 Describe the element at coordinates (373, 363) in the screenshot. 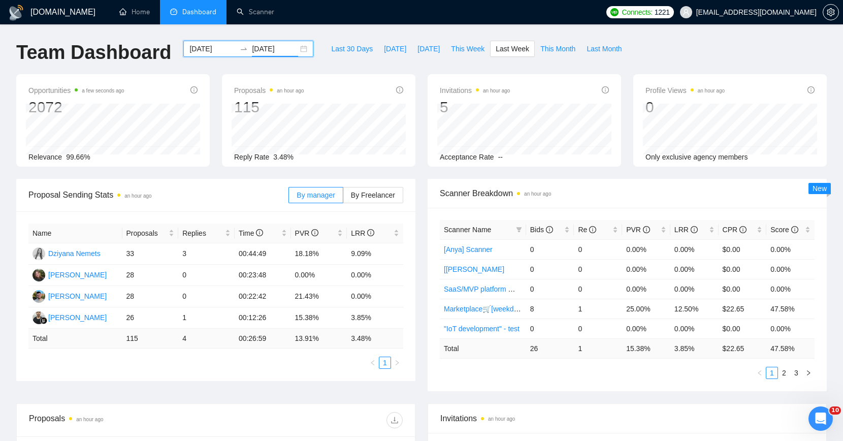

I see `span: left` at that location.